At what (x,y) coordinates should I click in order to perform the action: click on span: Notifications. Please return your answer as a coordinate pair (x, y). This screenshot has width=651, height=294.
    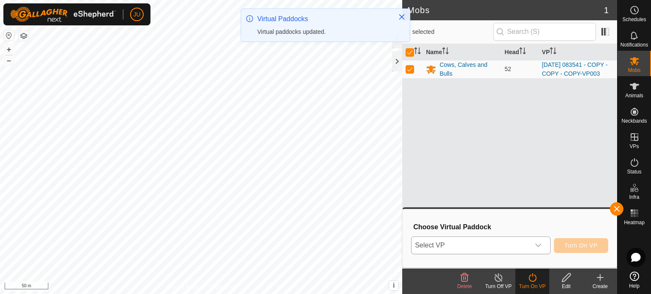
    Looking at the image, I should click on (634, 45).